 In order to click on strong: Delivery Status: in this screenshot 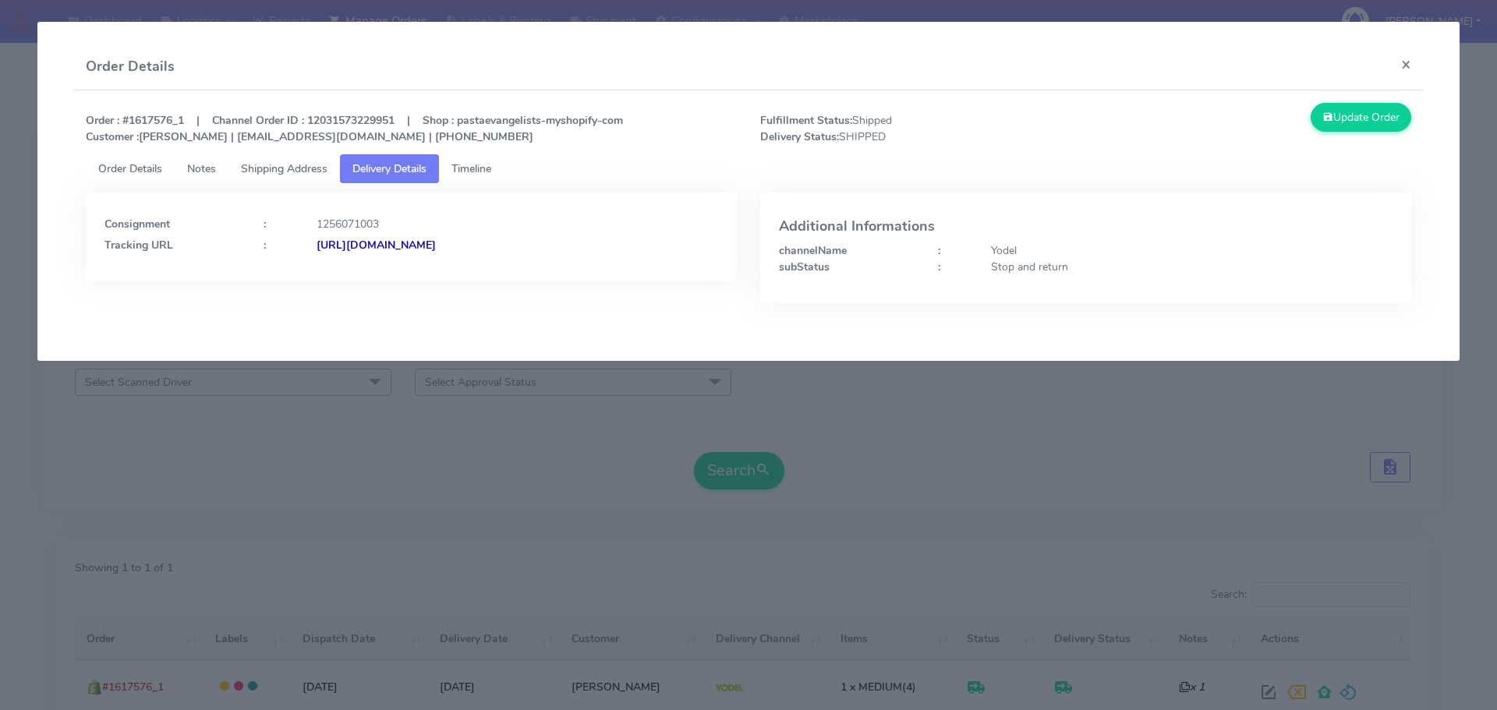, I will do `click(799, 136)`.